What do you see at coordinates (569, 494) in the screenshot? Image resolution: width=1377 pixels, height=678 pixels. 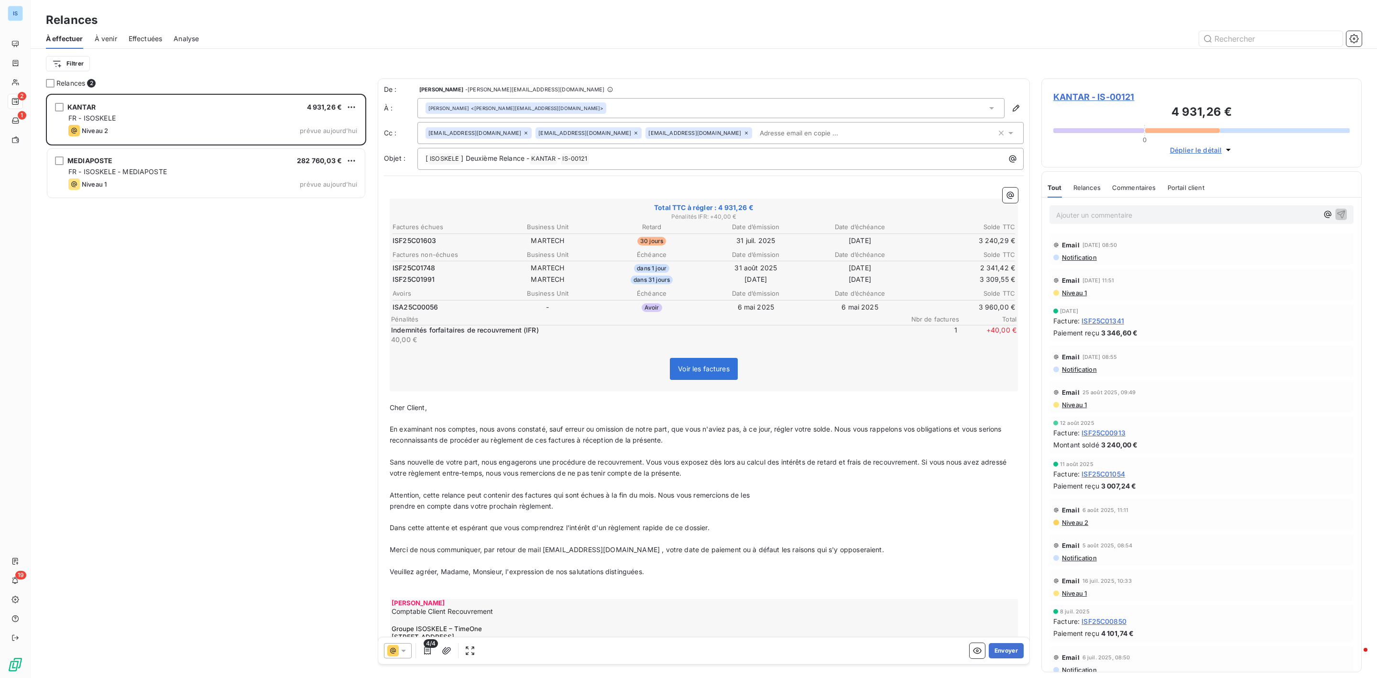 I see `span: Attention, cette relance peut contenir des factures qui sont échues à la fin du mois. Nous vous r...` at bounding box center [569, 494].